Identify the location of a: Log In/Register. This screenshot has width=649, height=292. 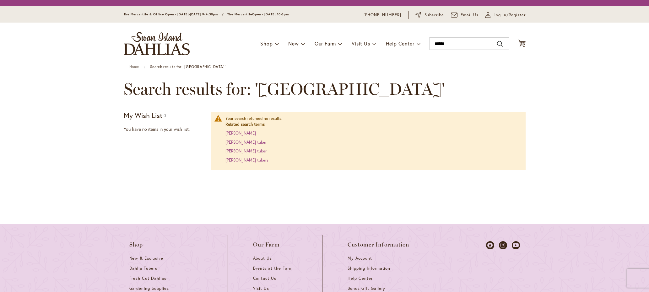
(505, 15).